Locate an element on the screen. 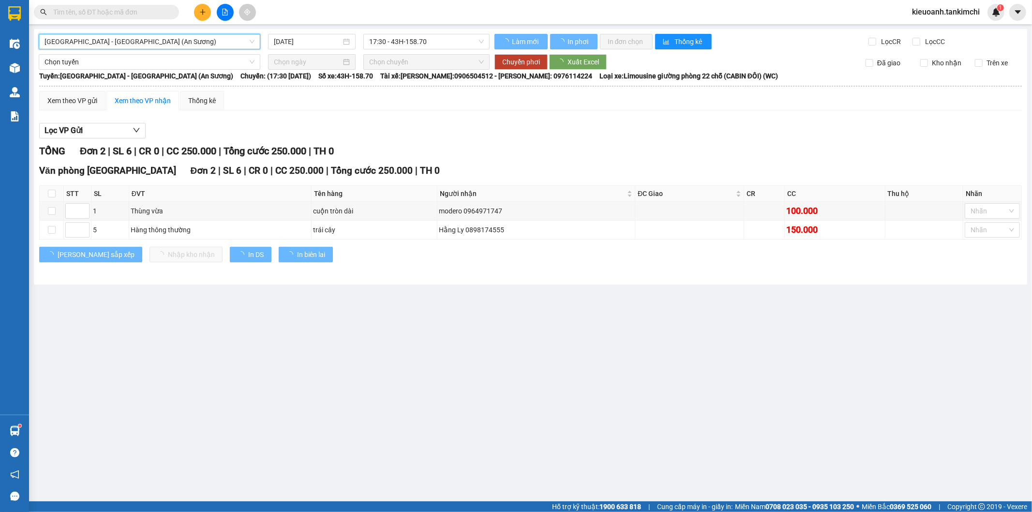 The height and width of the screenshot is (512, 1032). button: In DS is located at coordinates (251, 255).